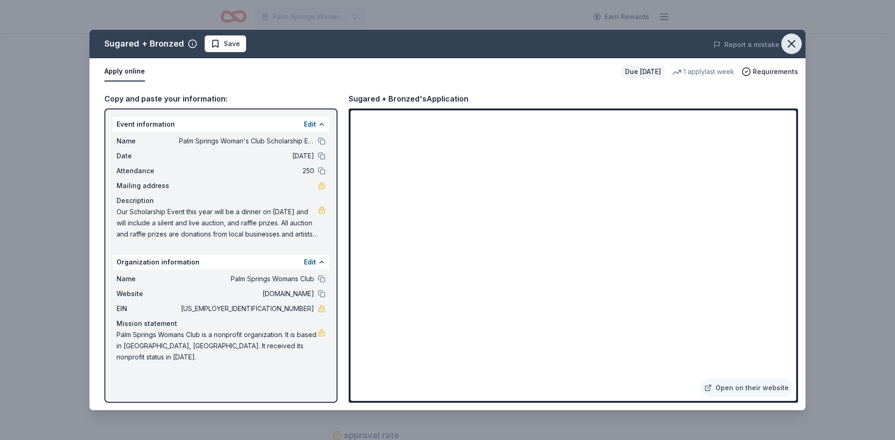 The image size is (895, 440). I want to click on span: Date, so click(148, 156).